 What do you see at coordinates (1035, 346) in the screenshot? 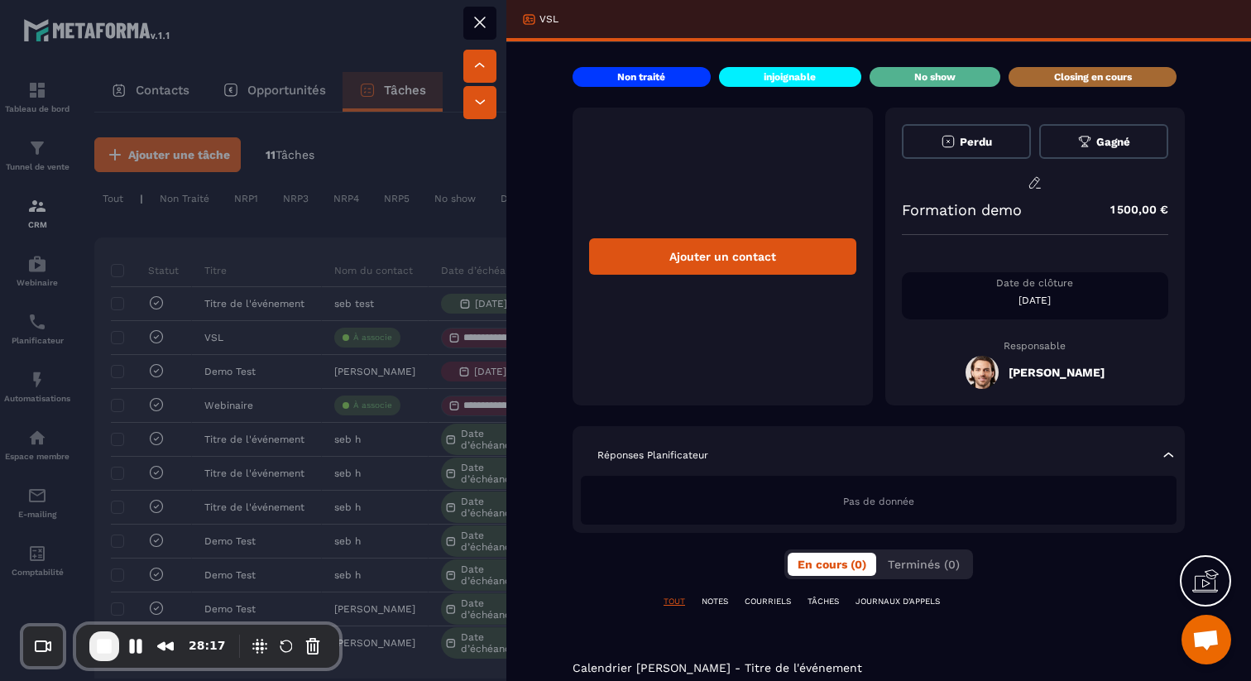
I see `p: Responsable` at bounding box center [1035, 346].